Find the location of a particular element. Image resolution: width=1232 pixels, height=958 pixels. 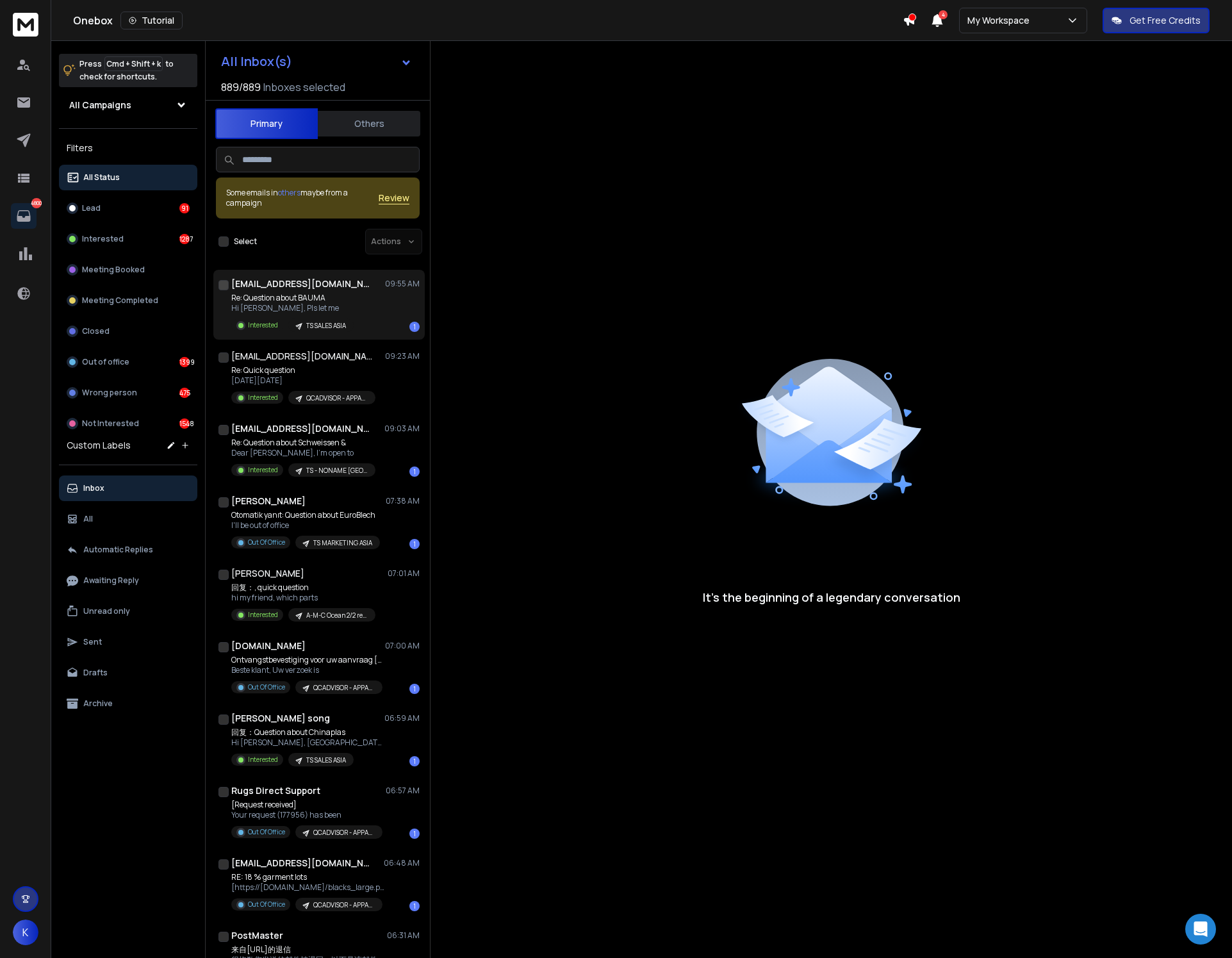

h3: Filters is located at coordinates (128, 148).